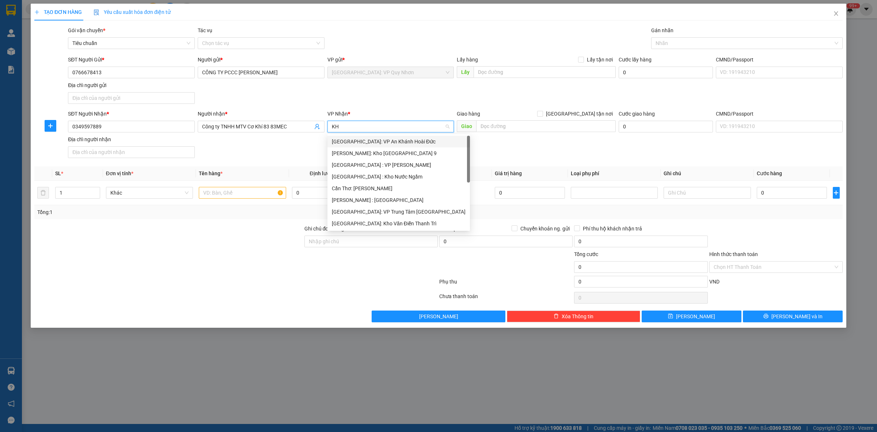  Describe the element at coordinates (58, 173) in the screenshot. I see `span: SL` at that location.